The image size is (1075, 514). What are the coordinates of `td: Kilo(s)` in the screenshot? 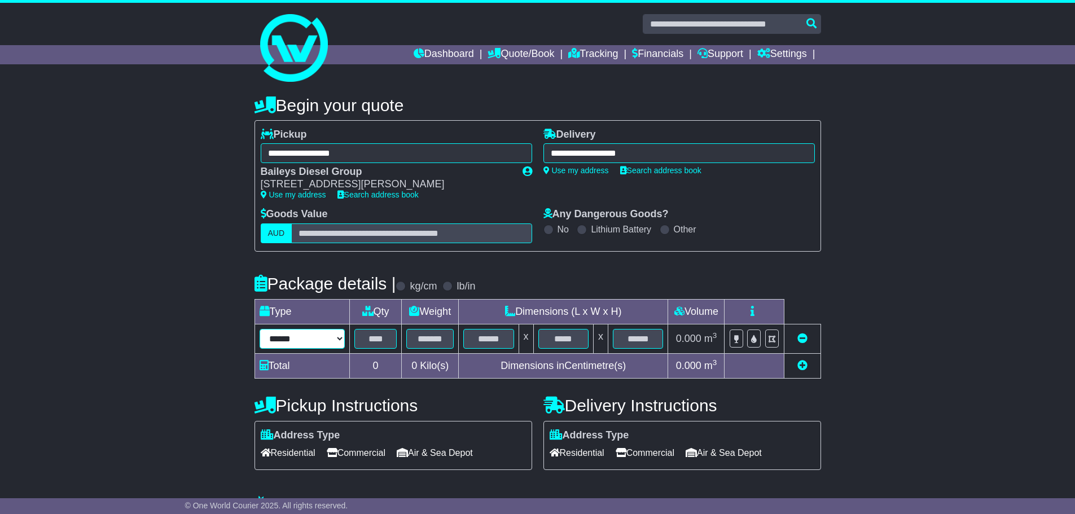 It's located at (430, 366).